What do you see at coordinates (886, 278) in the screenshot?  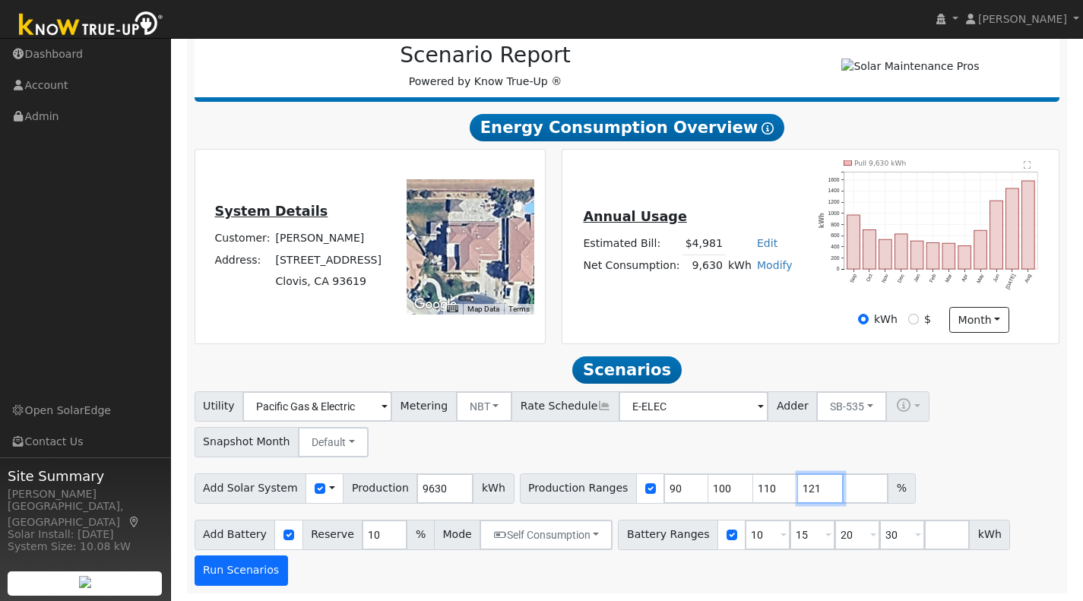 I see `text: Nov` at bounding box center [886, 278].